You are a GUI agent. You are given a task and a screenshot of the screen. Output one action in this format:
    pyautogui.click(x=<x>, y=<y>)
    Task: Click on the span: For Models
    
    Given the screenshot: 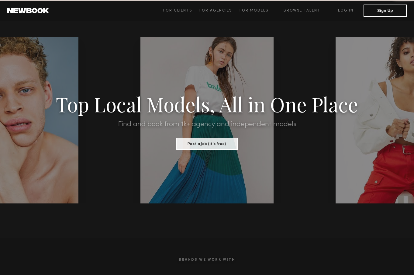 What is the action you would take?
    pyautogui.click(x=254, y=11)
    